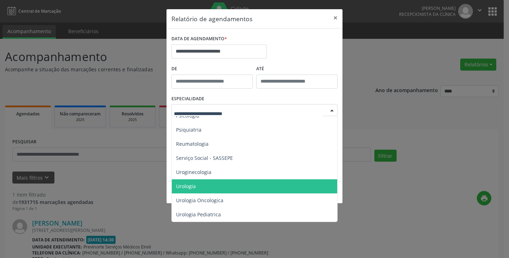 The image size is (509, 258). I want to click on button: Close, so click(335, 18).